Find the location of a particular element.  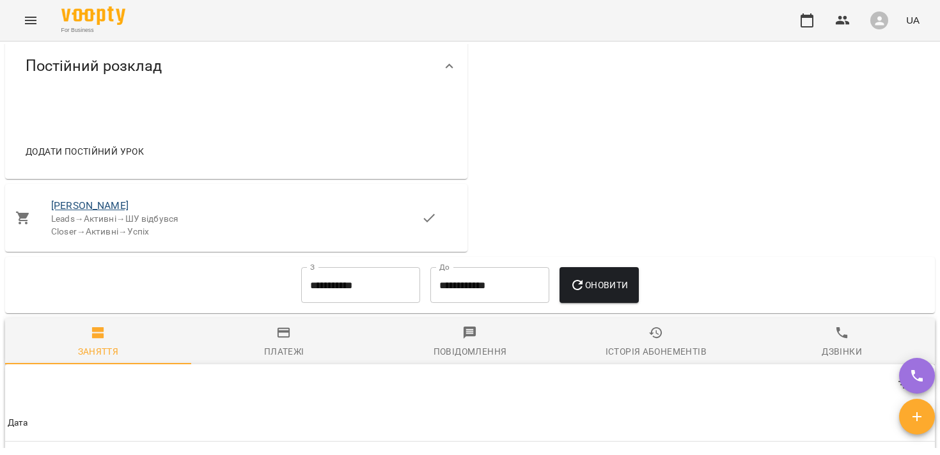

button: UA is located at coordinates (912, 20).